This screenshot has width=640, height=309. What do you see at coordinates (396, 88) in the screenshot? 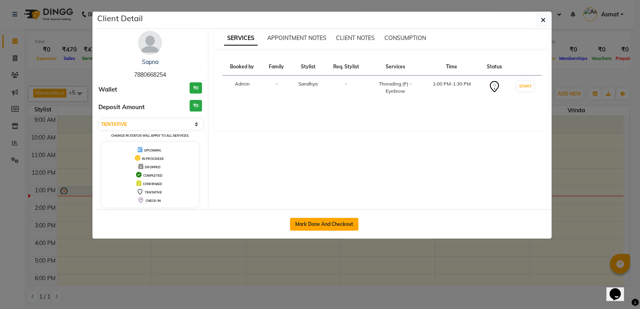
I see `div: Threading (F) - Eyebrow` at bounding box center [396, 88].